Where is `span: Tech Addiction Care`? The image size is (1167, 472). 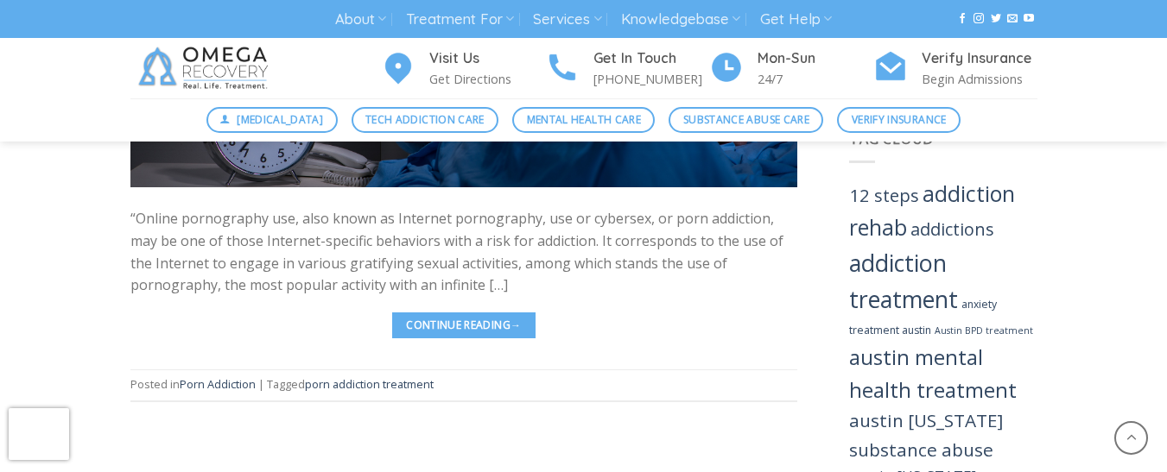
span: Tech Addiction Care is located at coordinates (425, 119).